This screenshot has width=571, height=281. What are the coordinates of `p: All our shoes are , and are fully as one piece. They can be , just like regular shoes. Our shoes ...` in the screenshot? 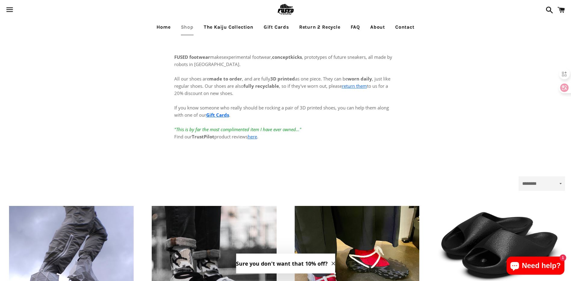 It's located at (286, 104).